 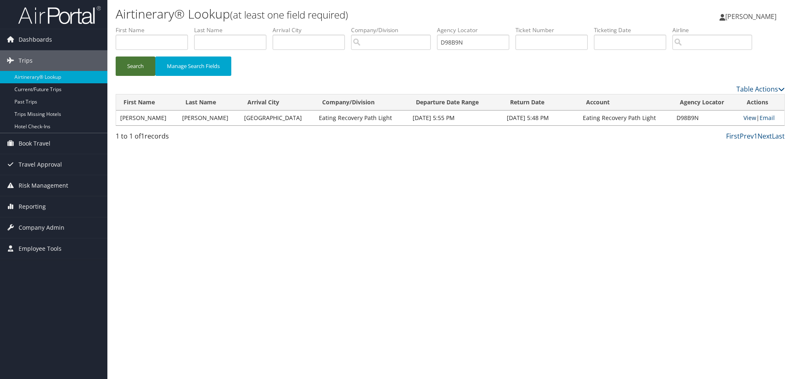 I want to click on small: (at least one field required), so click(x=289, y=14).